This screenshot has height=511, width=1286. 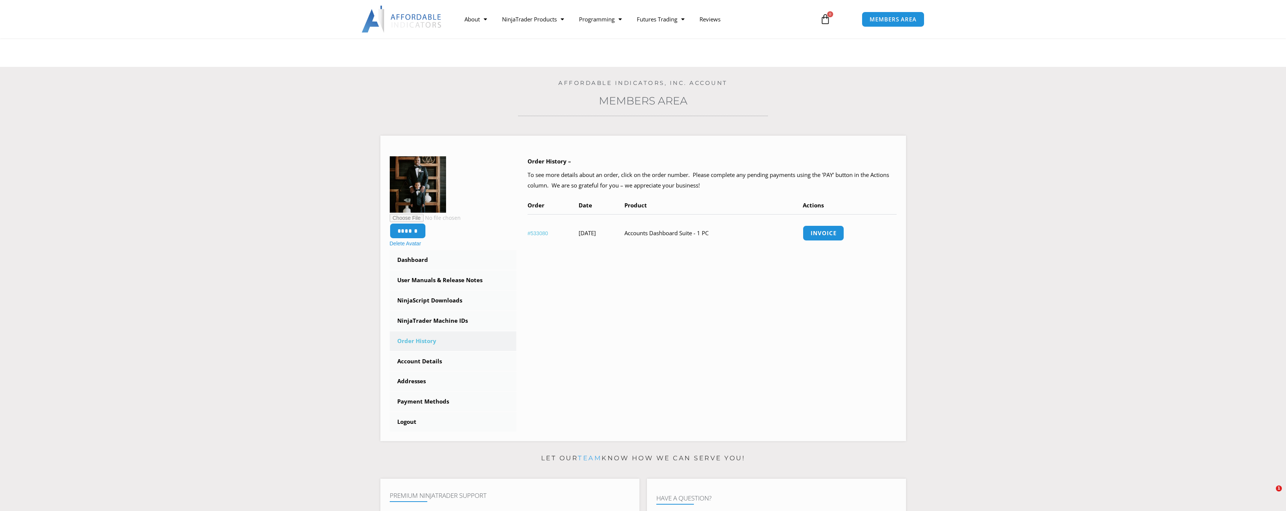 What do you see at coordinates (830, 14) in the screenshot?
I see `span: 0` at bounding box center [830, 14].